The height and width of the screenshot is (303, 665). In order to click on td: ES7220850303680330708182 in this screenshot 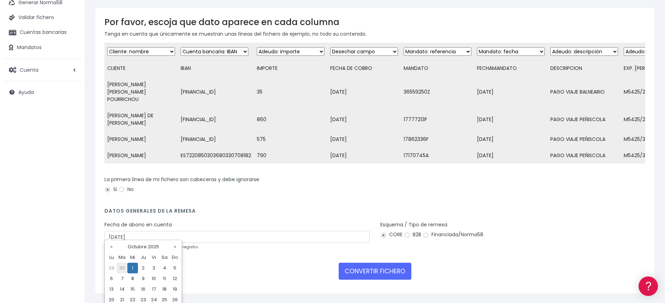, I will do `click(216, 156)`.